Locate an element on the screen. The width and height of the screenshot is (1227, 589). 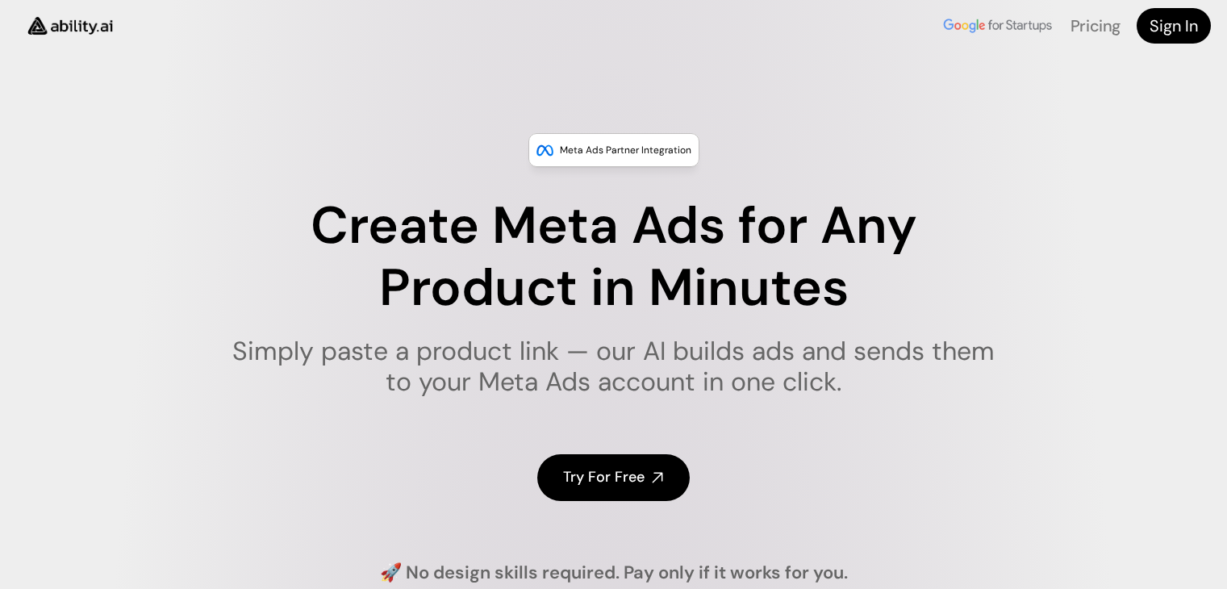
a: Sign In is located at coordinates (1174, 26).